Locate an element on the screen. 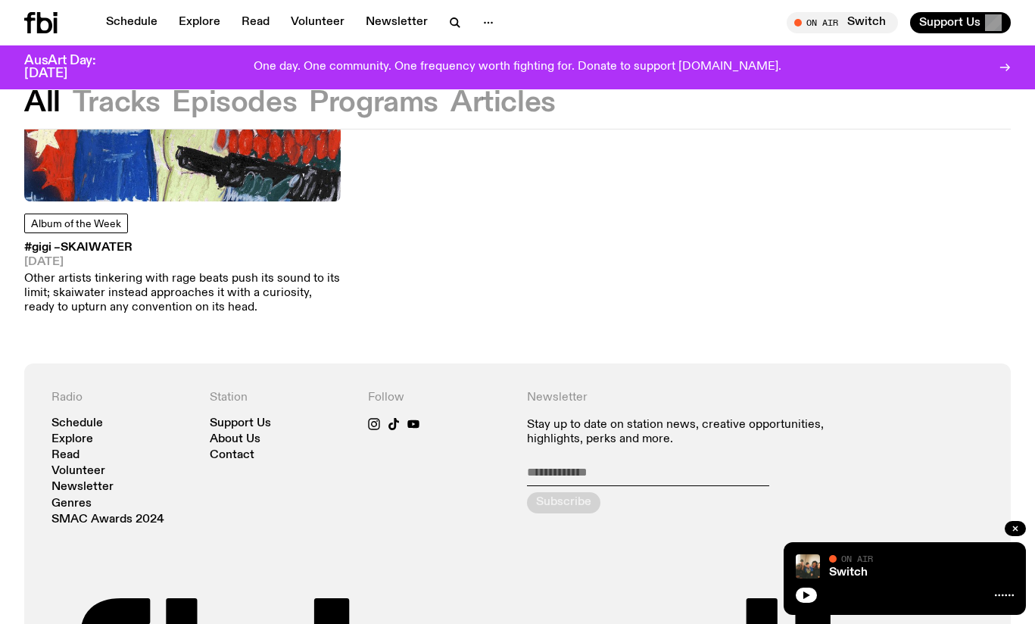 The width and height of the screenshot is (1035, 624). a: About Us is located at coordinates (235, 439).